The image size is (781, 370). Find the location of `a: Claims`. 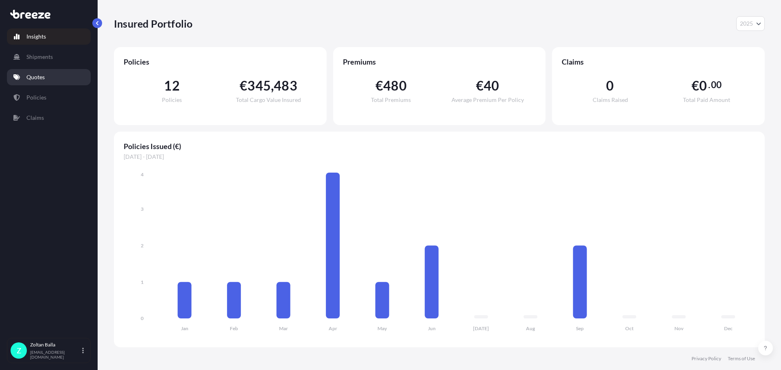

a: Claims is located at coordinates (49, 118).